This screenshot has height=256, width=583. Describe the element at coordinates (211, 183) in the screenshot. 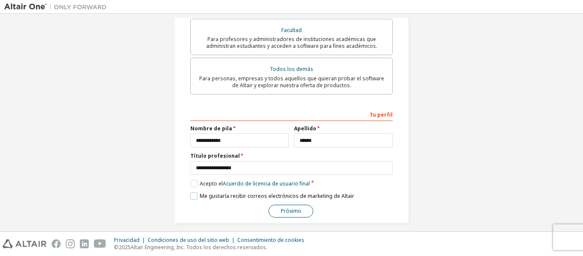

I see `font: Acepto el` at that location.